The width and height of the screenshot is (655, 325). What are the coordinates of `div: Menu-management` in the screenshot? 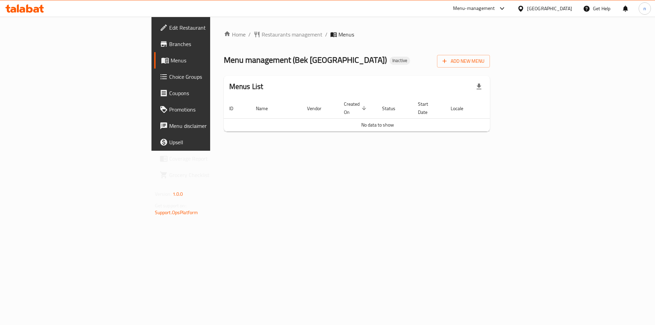 It's located at (474, 9).